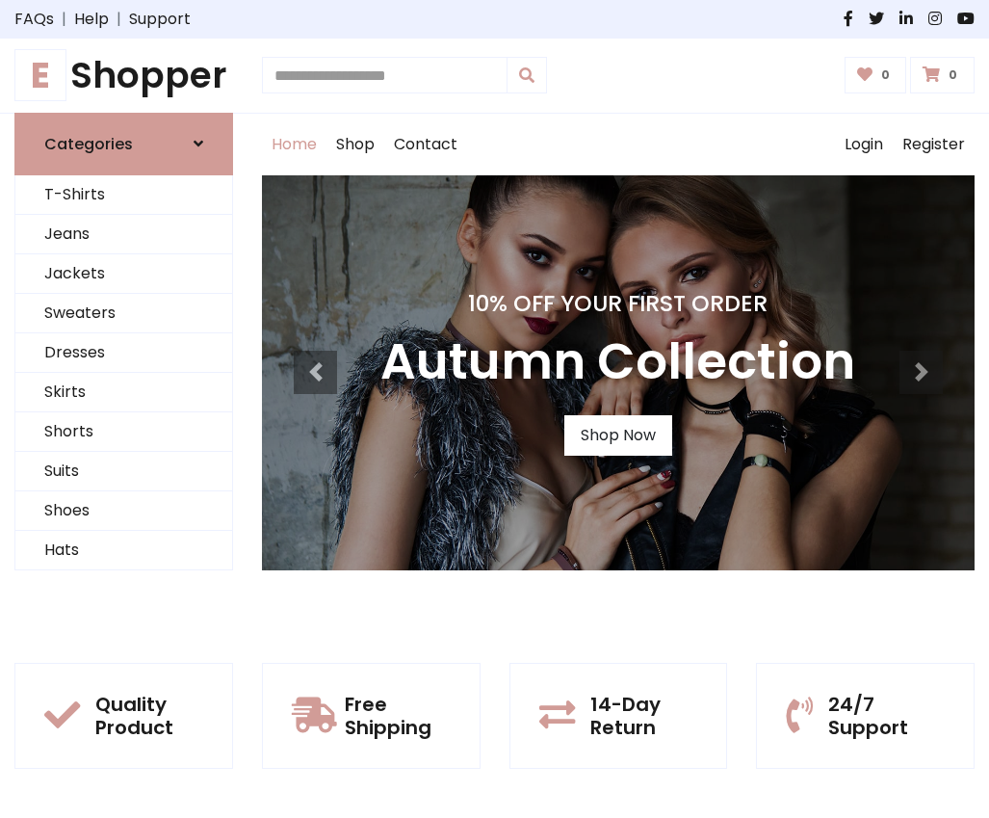  What do you see at coordinates (89, 144) in the screenshot?
I see `h6: Categories` at bounding box center [89, 144].